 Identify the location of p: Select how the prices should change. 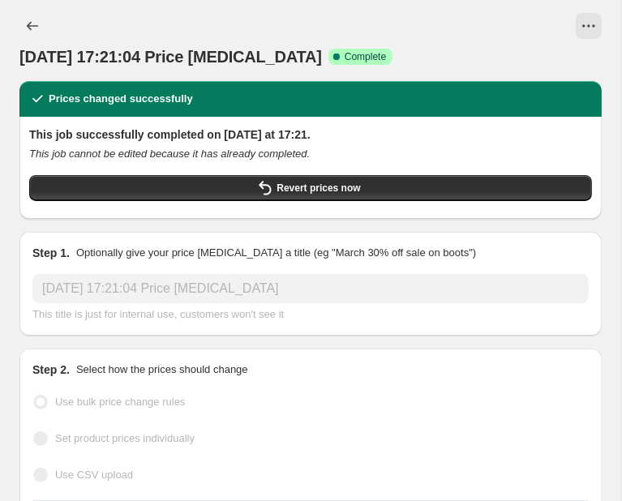
(162, 370).